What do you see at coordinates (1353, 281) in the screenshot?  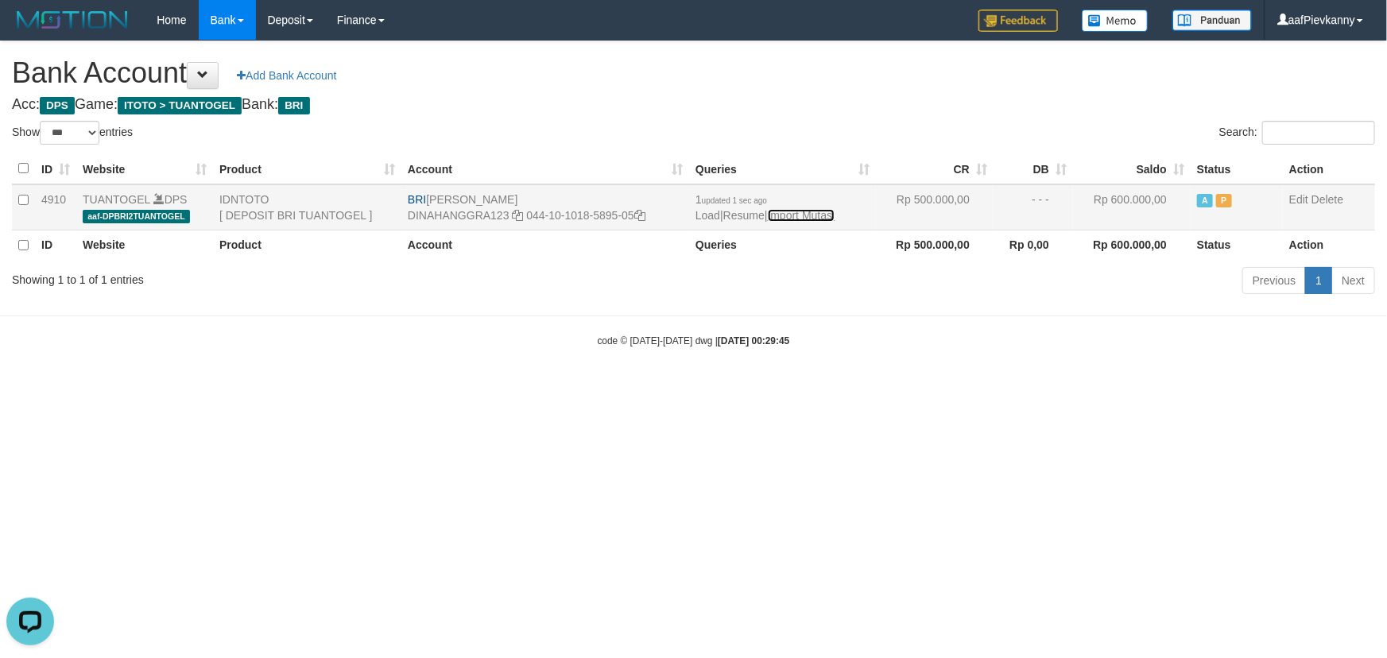 I see `a: Next` at bounding box center [1353, 281].